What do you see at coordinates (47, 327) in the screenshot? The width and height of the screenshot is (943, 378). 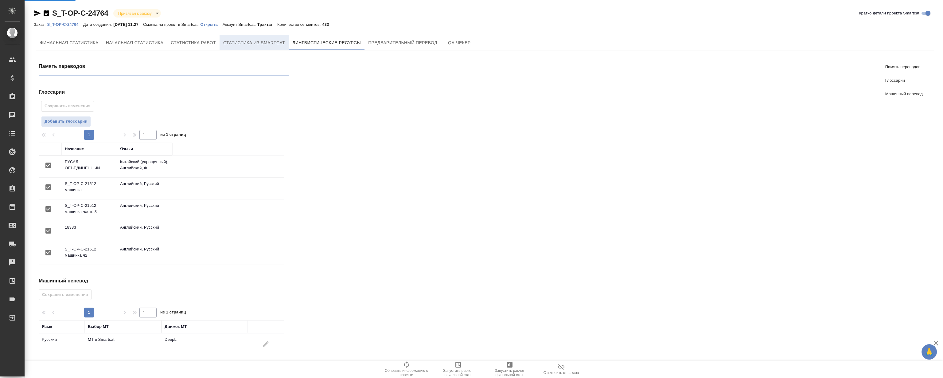 I see `div: Язык` at bounding box center [47, 327].